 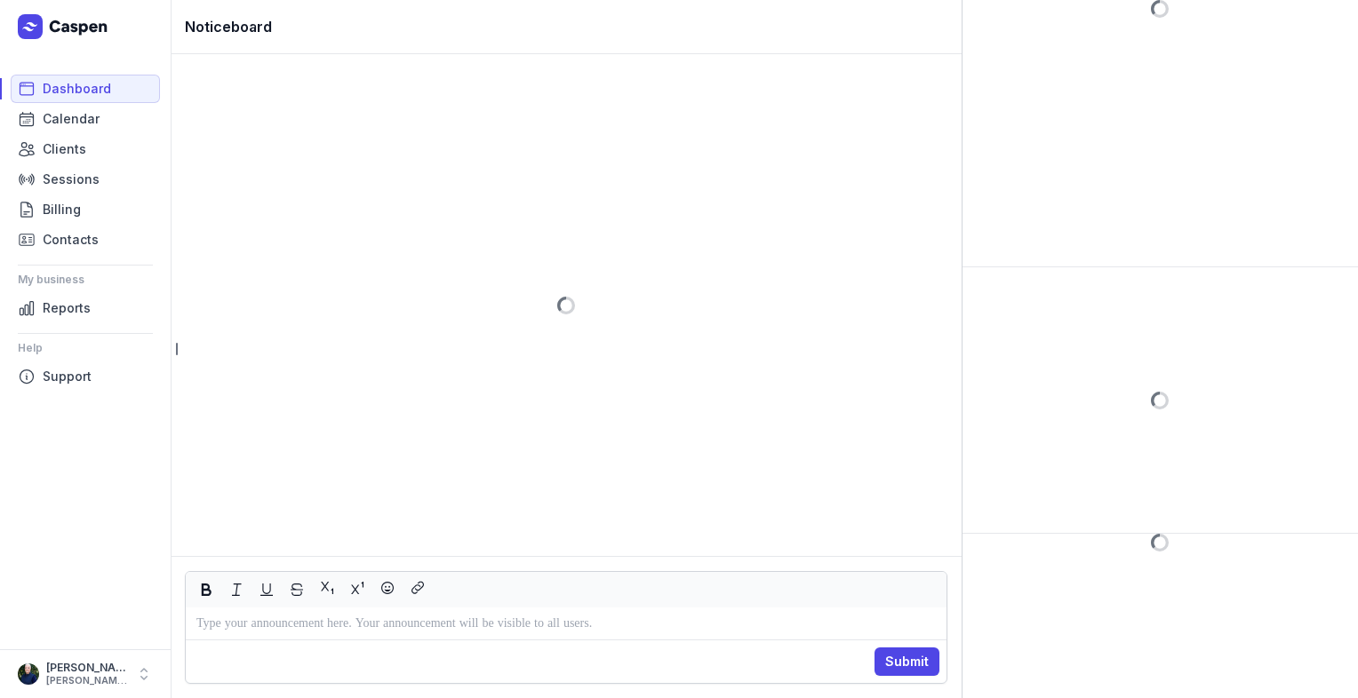 What do you see at coordinates (71, 179) in the screenshot?
I see `span: Sessions` at bounding box center [71, 179].